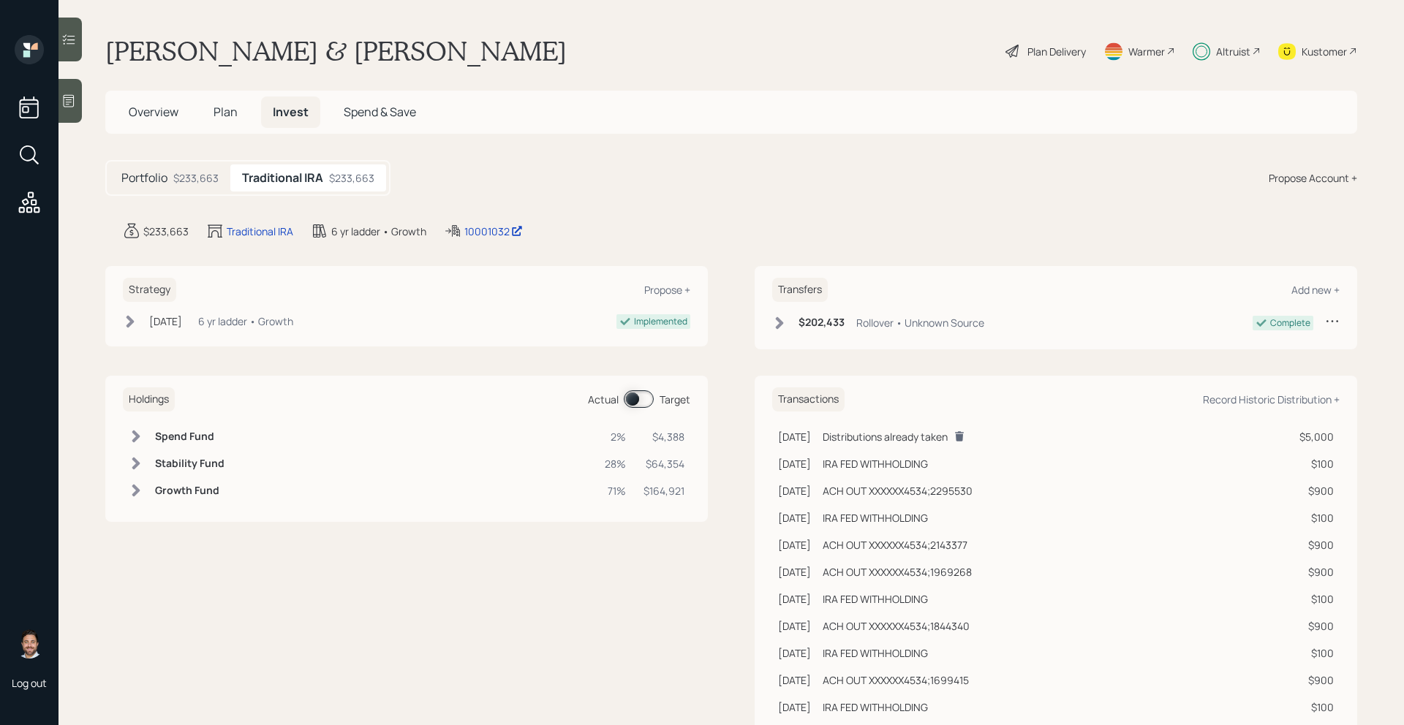 The width and height of the screenshot is (1404, 725). What do you see at coordinates (1233, 51) in the screenshot?
I see `div: Altruist` at bounding box center [1233, 51].